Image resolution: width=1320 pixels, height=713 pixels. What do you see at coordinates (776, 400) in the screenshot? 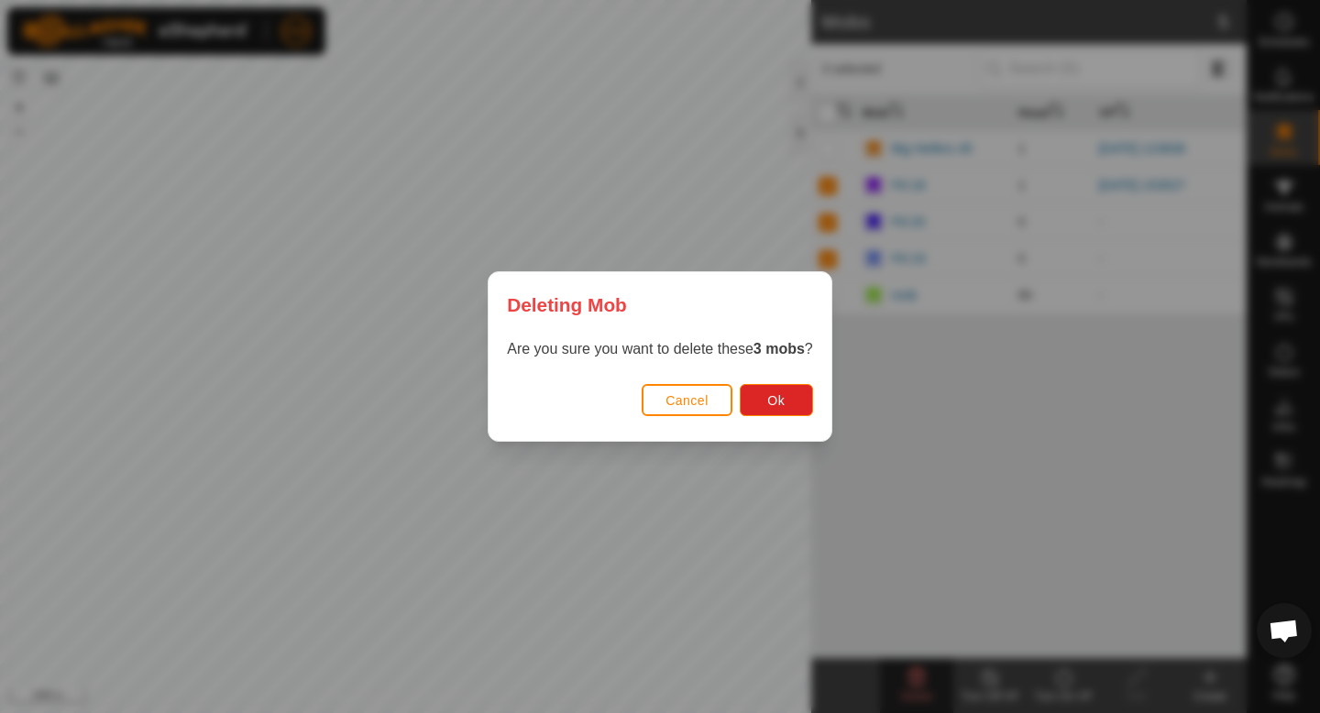
I see `button: Ok` at bounding box center [776, 400].